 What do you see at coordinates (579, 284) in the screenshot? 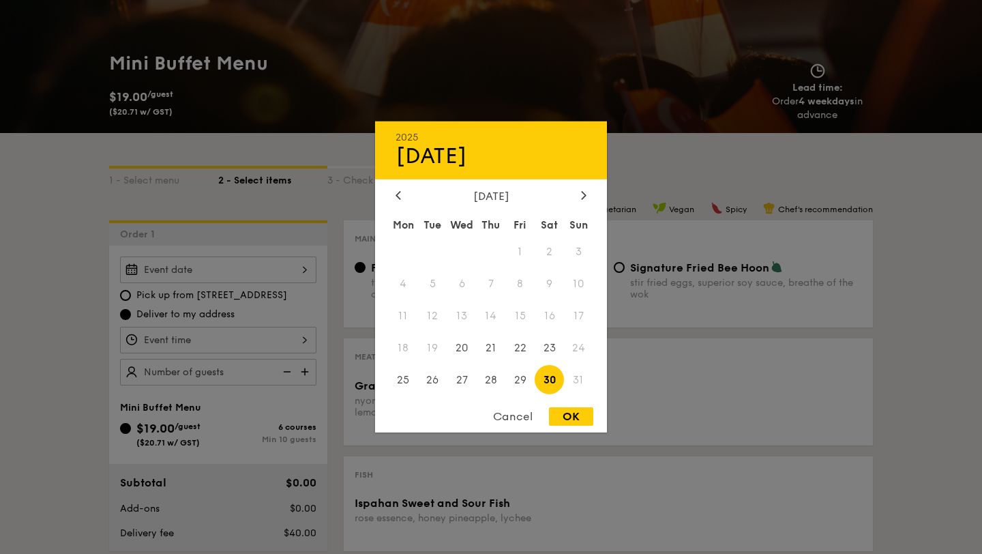
I see `span: 10` at bounding box center [579, 284].